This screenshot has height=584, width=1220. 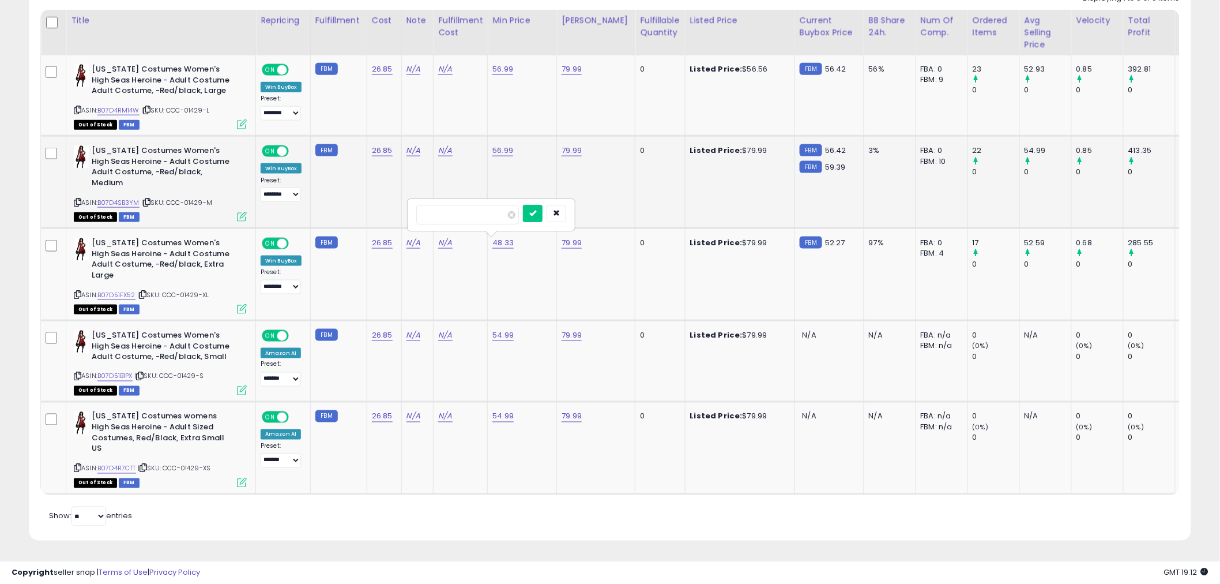 What do you see at coordinates (994, 27) in the screenshot?
I see `div: Ordered Items` at bounding box center [994, 27].